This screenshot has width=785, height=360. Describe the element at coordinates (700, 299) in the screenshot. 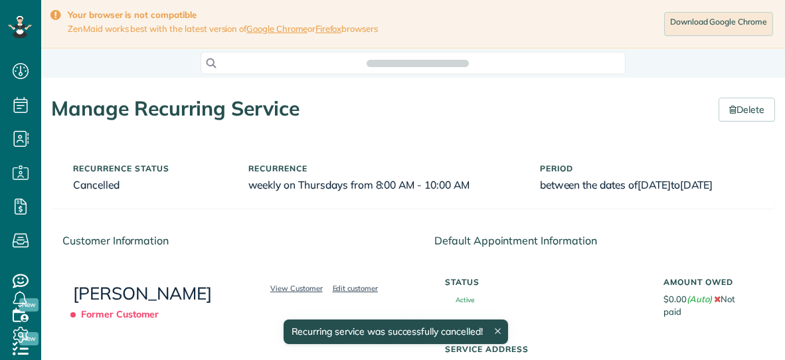

I see `em: (Auto)` at that location.